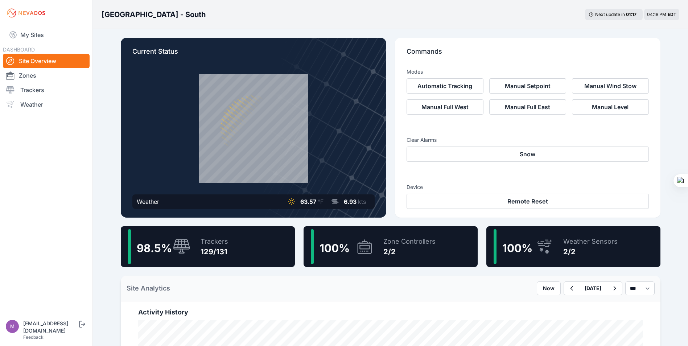 The width and height of the screenshot is (688, 346). What do you see at coordinates (26, 13) in the screenshot?
I see `img: Nevados` at bounding box center [26, 13].